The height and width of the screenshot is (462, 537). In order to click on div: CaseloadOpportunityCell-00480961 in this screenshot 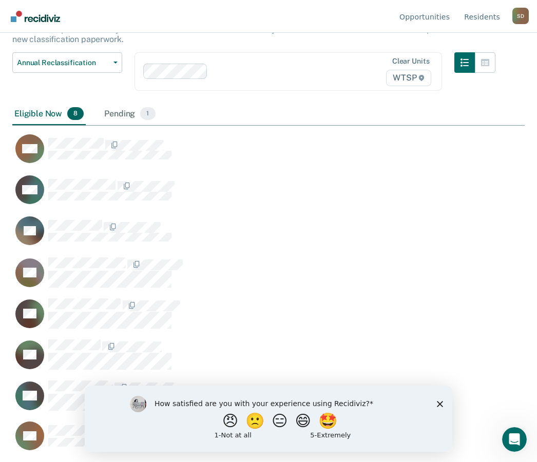, I will do `click(236, 195)`.